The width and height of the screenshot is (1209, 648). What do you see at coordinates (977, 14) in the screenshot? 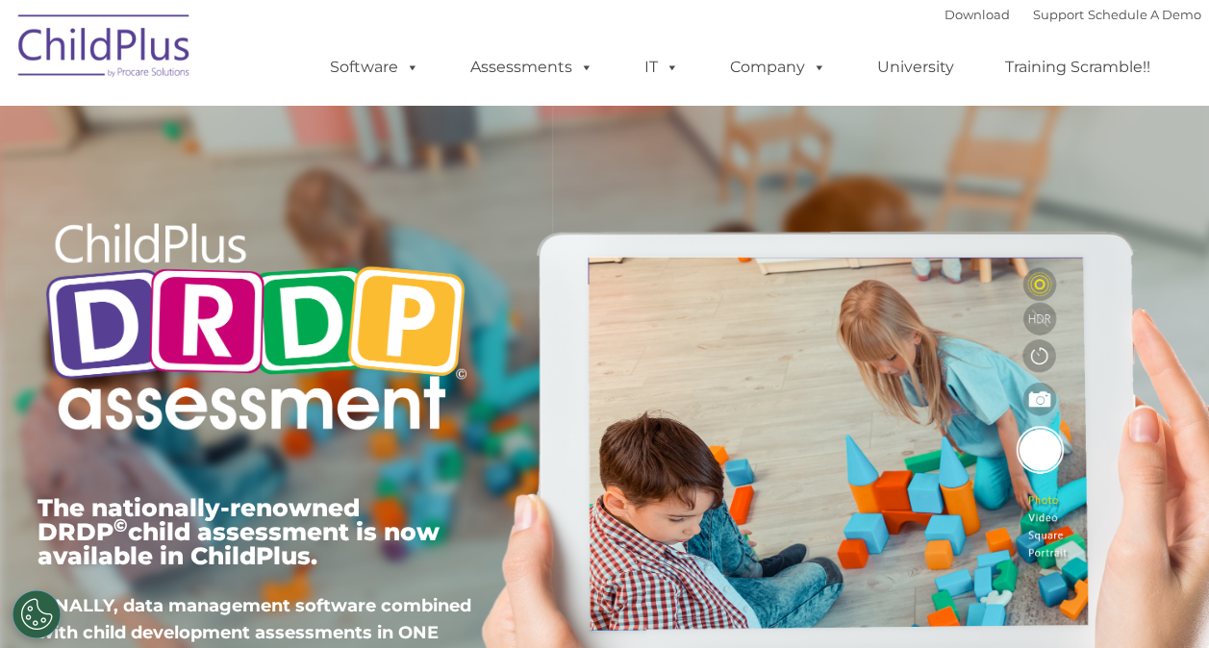
I see `a: Download` at bounding box center [977, 14].